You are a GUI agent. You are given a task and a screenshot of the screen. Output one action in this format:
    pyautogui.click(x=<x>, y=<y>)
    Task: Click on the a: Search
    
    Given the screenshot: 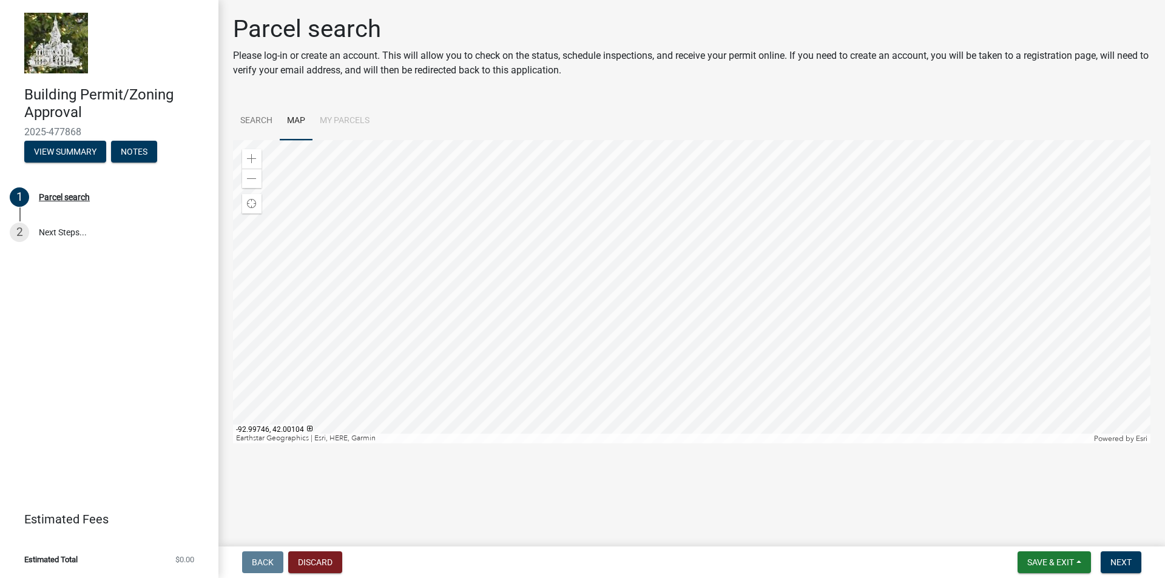 What is the action you would take?
    pyautogui.click(x=256, y=121)
    